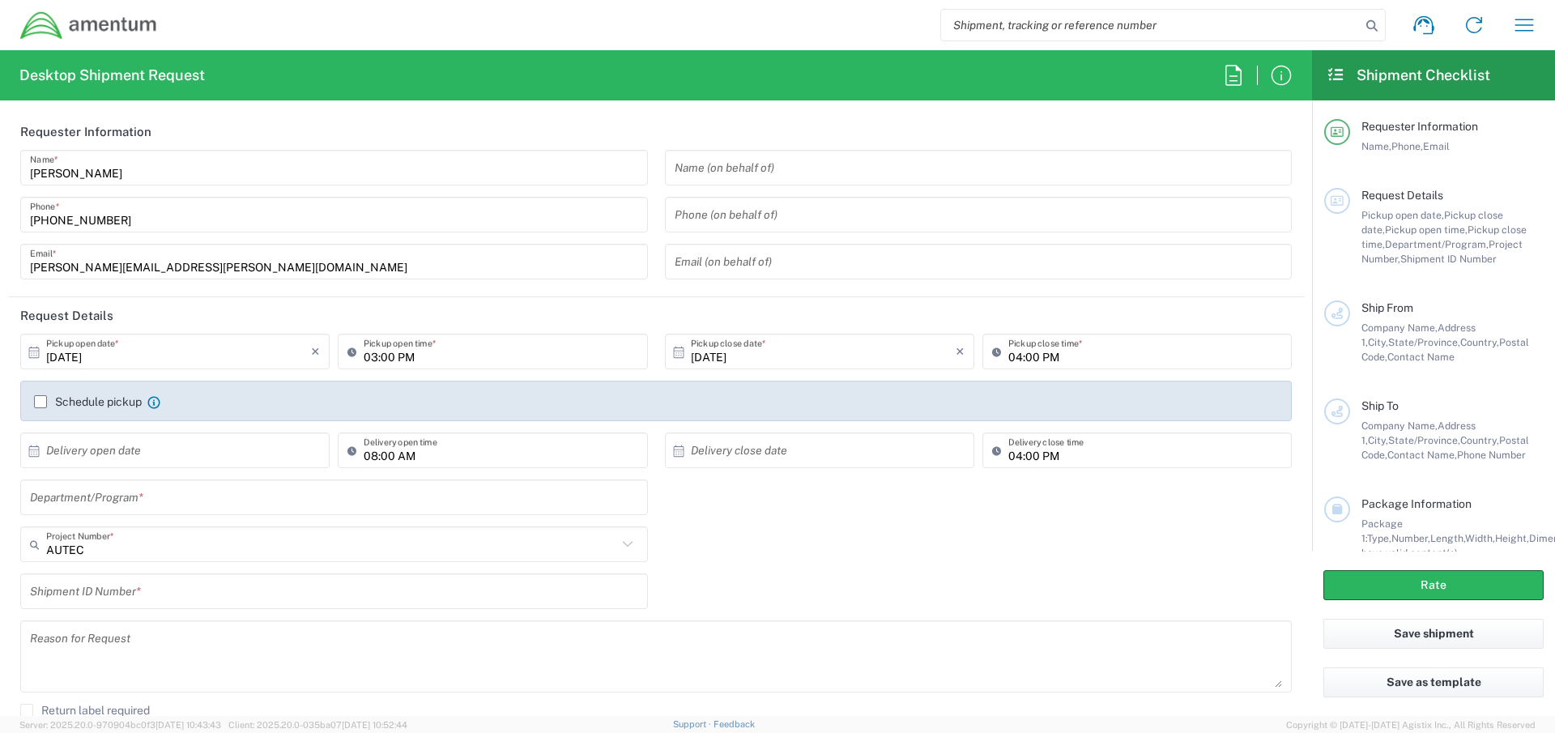 The image size is (1555, 733). I want to click on span: Ship To, so click(1380, 406).